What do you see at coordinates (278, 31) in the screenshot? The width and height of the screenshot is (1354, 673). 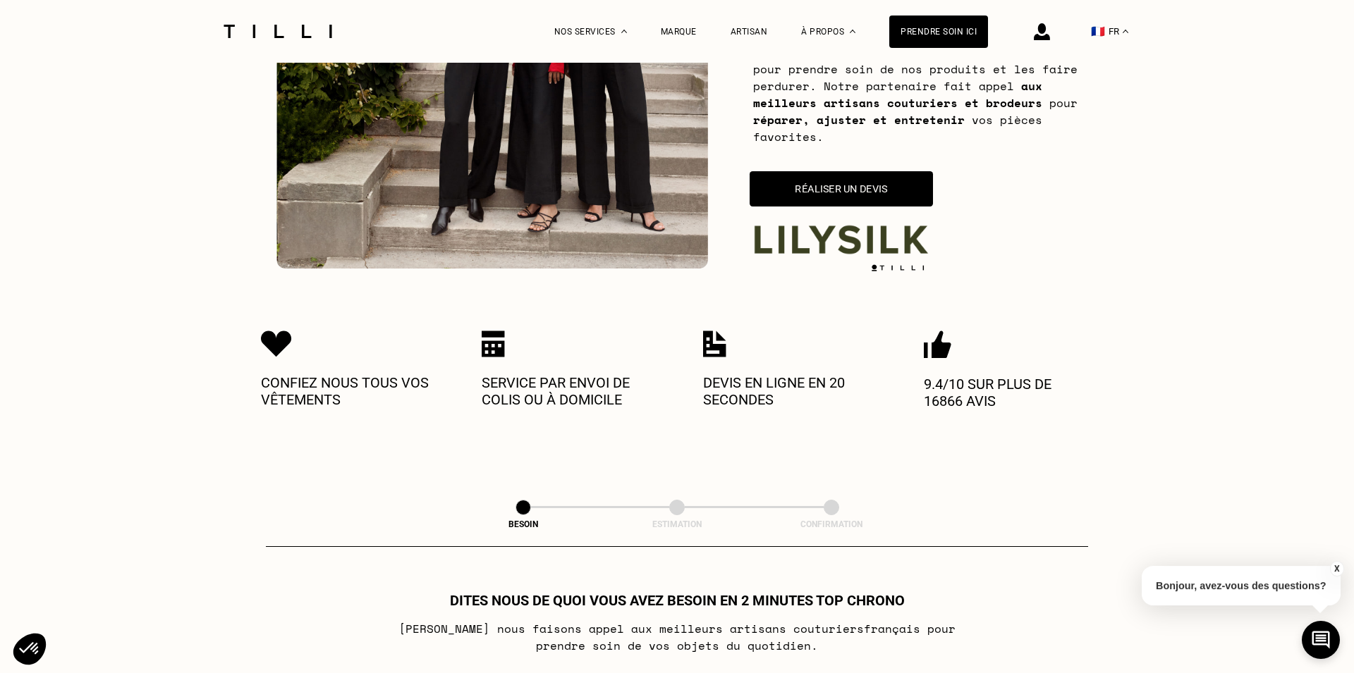 I see `a: Logo du service de couturière Tilli` at bounding box center [278, 31].